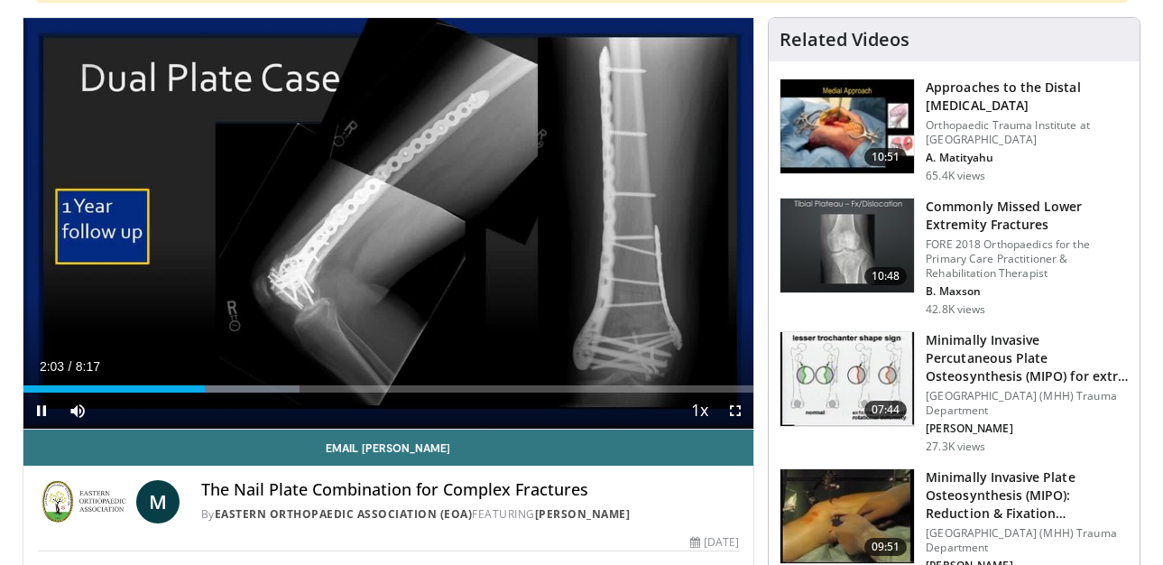 Image resolution: width=1163 pixels, height=565 pixels. Describe the element at coordinates (389, 224) in the screenshot. I see `video-js: Video Player` at that location.